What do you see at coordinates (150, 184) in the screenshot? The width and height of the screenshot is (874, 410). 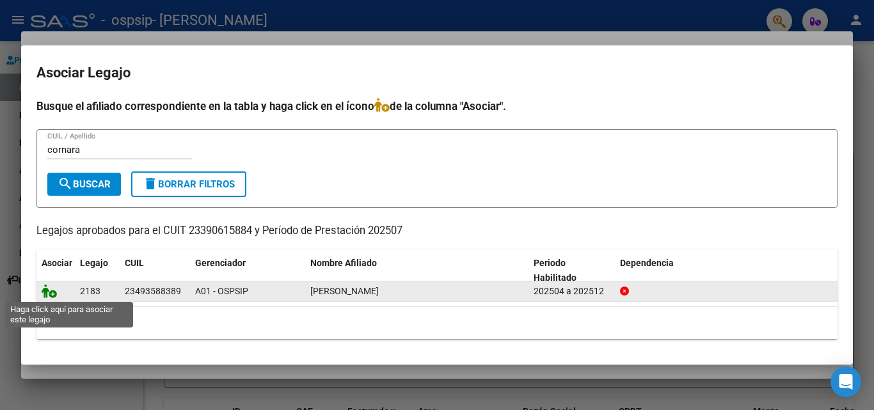 I see `mat-icon: delete` at bounding box center [150, 184].